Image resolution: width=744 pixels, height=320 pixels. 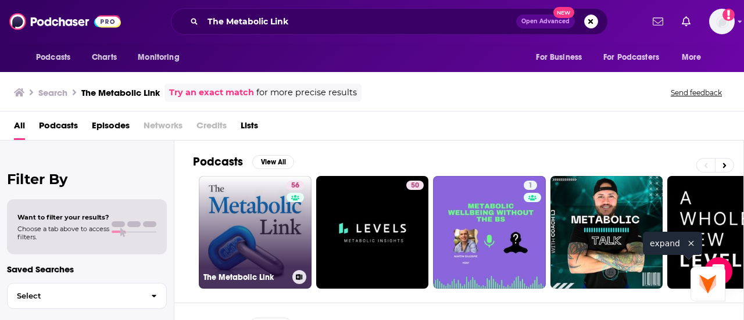 I want to click on span: Want to filter your results?, so click(x=63, y=217).